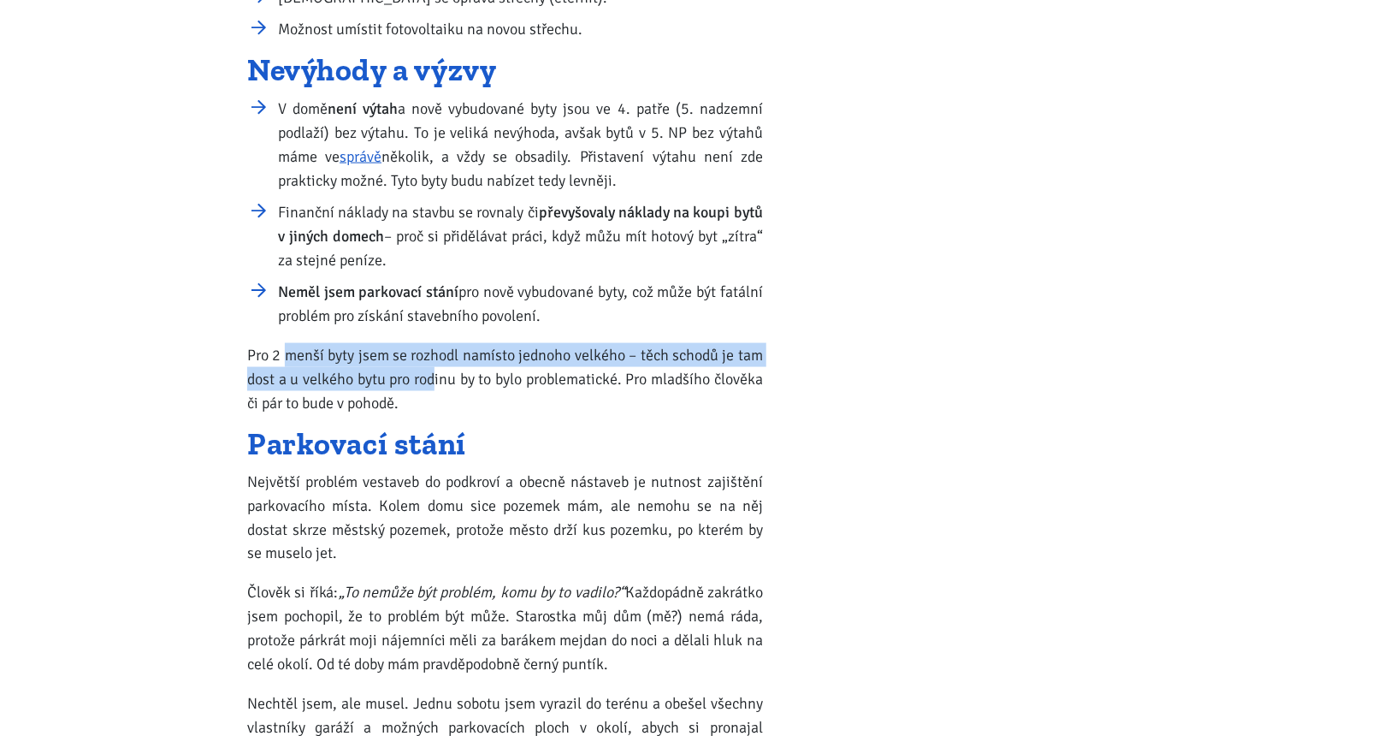 This screenshot has height=736, width=1395. I want to click on li: pro nově vybudované byty, což může být fatální problém pro získání stavebního povolení., so click(520, 304).